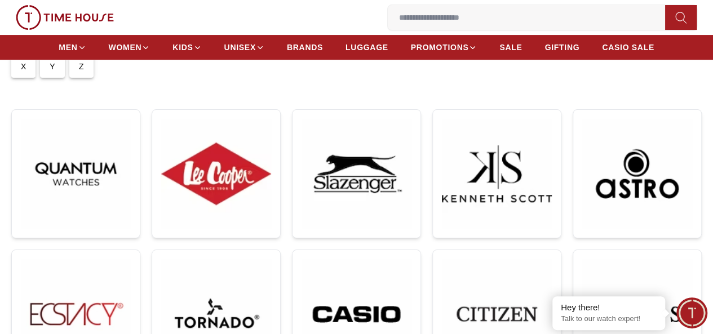 The image size is (713, 334). Describe the element at coordinates (68, 47) in the screenshot. I see `span: MEN` at that location.